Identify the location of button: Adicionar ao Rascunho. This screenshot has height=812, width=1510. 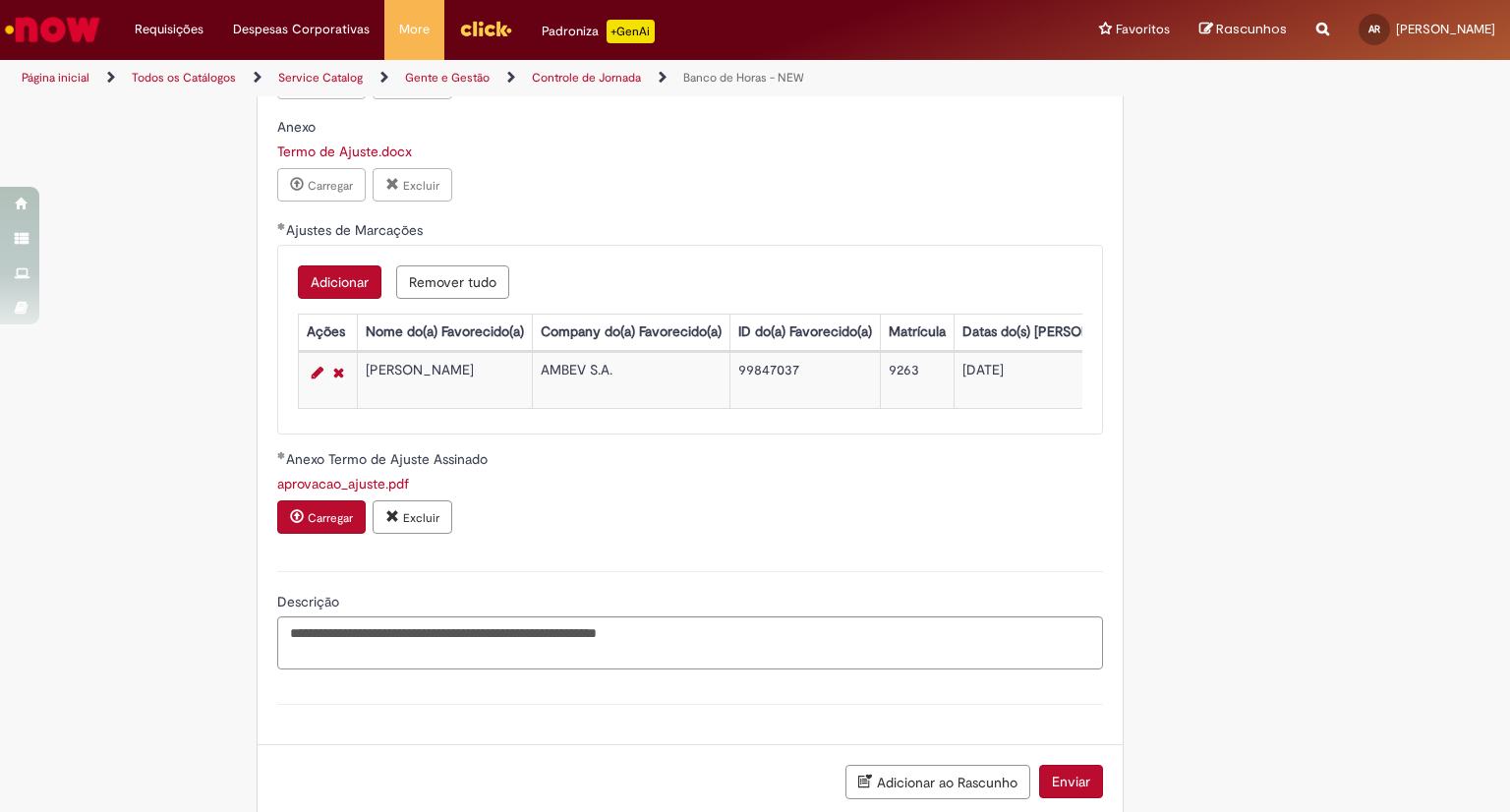
(938, 781).